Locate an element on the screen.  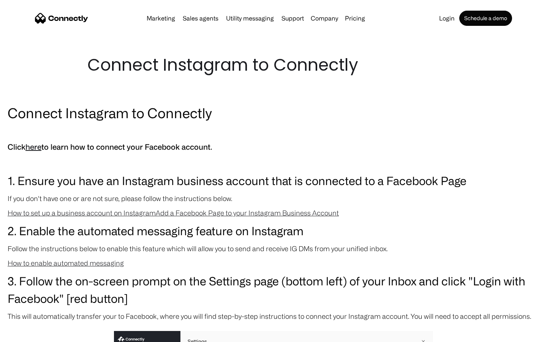
a: How to set up a business account on Instagram is located at coordinates (82, 213).